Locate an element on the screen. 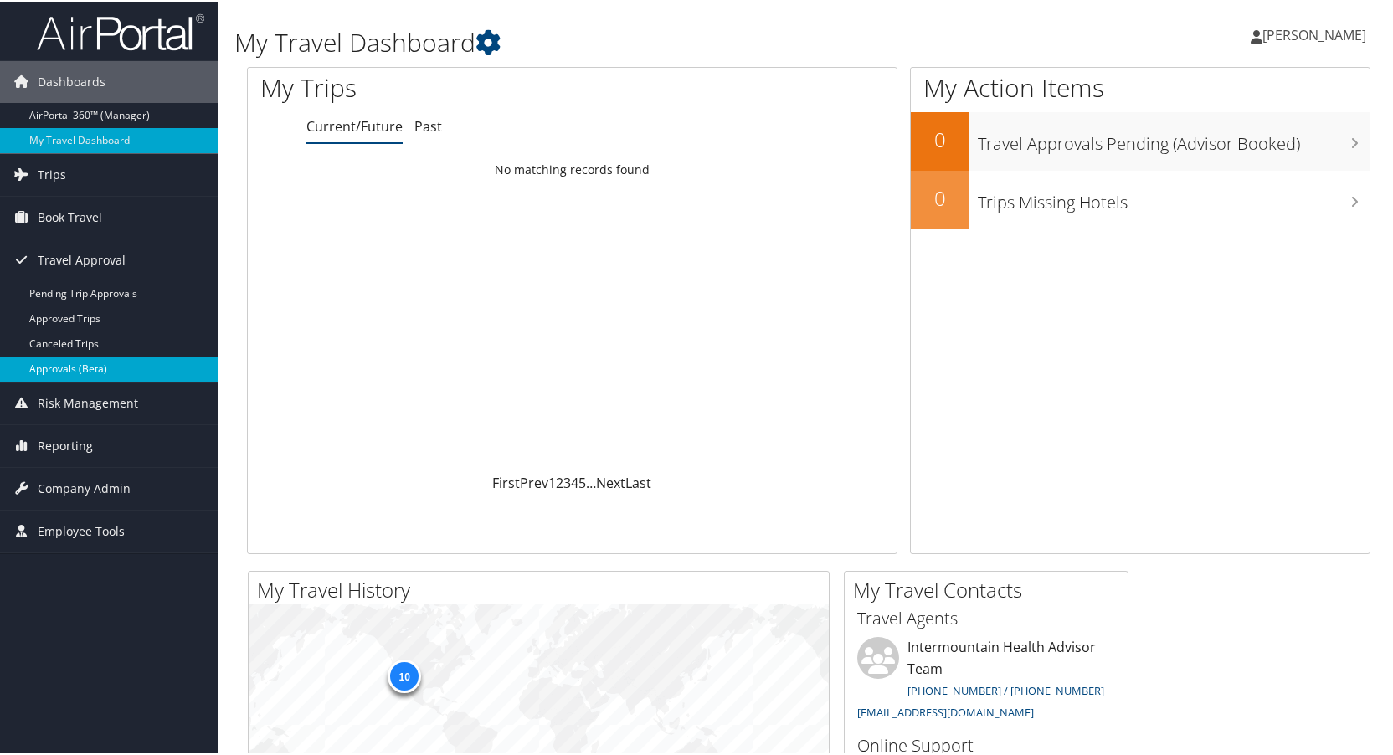 The width and height of the screenshot is (1393, 755). span: Reporting is located at coordinates (65, 445).